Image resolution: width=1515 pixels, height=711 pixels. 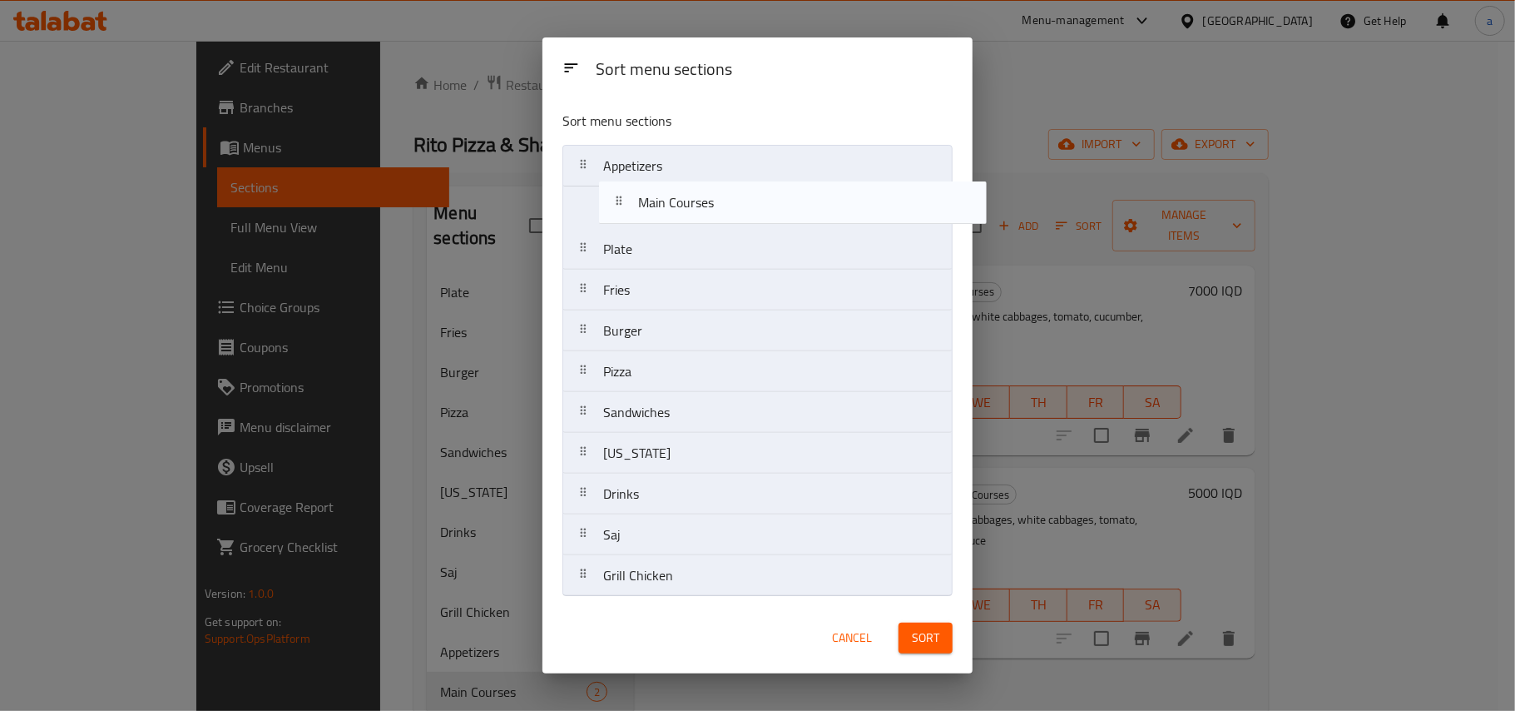 What do you see at coordinates (852, 637) in the screenshot?
I see `span: Cancel` at bounding box center [852, 637].